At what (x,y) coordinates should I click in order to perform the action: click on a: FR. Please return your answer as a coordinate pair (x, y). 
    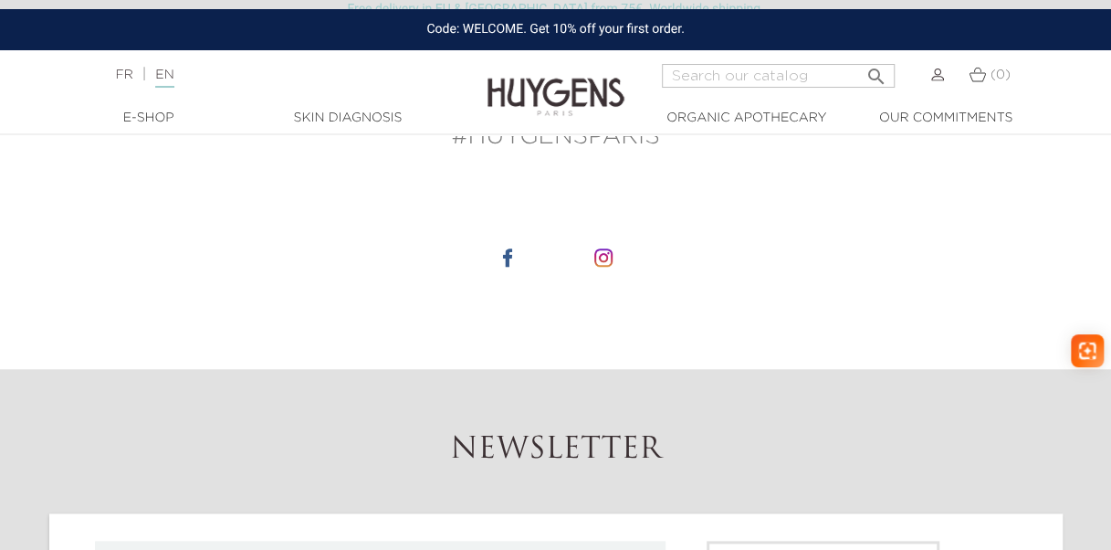
    Looking at the image, I should click on (123, 75).